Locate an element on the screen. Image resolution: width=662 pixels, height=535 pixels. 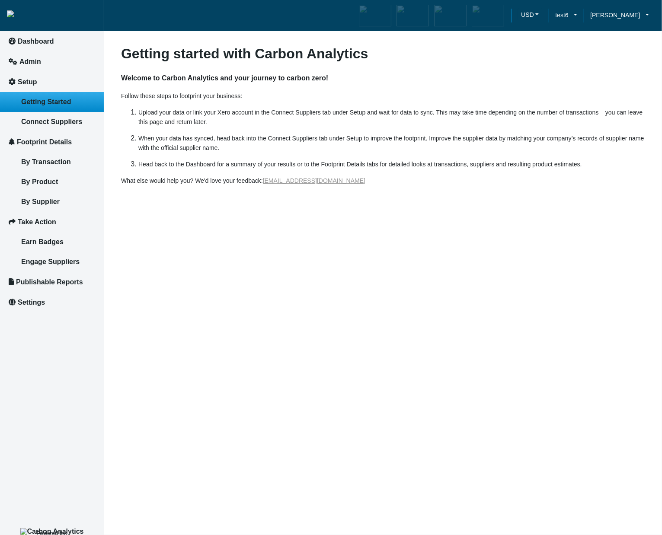
textarea: Type your message and click 'Submit' is located at coordinates (84, 195).